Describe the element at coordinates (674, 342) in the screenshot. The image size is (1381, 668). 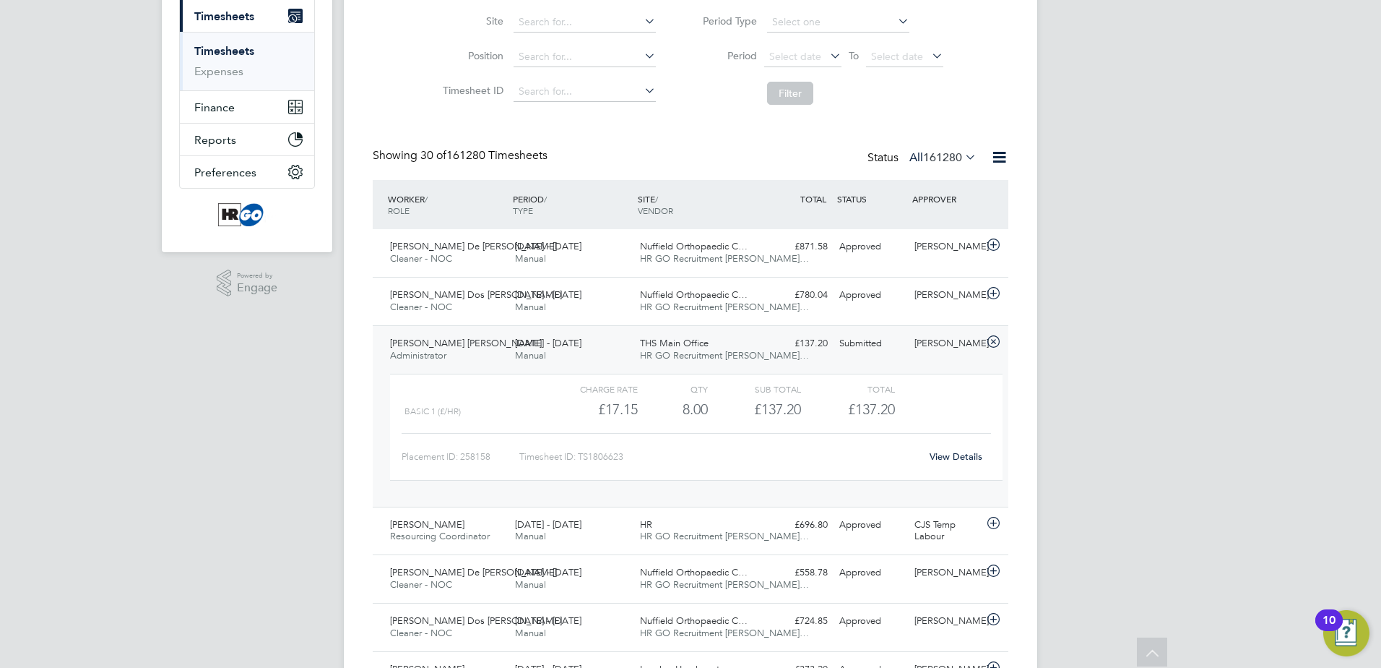
I see `span: THS Main Office` at that location.